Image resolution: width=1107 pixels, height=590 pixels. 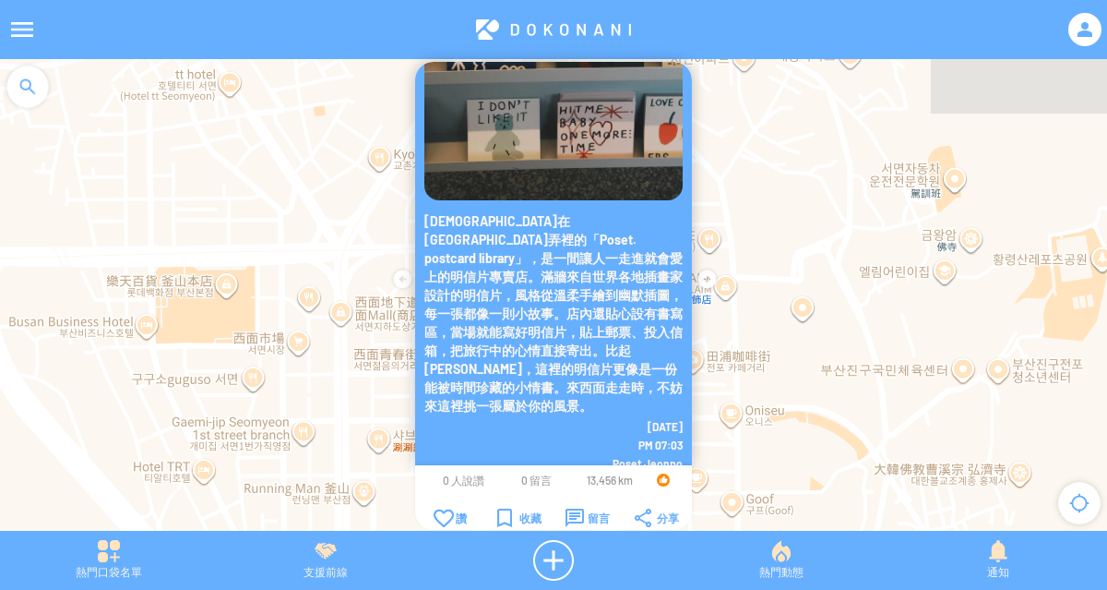 I want to click on div: 留言, so click(x=588, y=518).